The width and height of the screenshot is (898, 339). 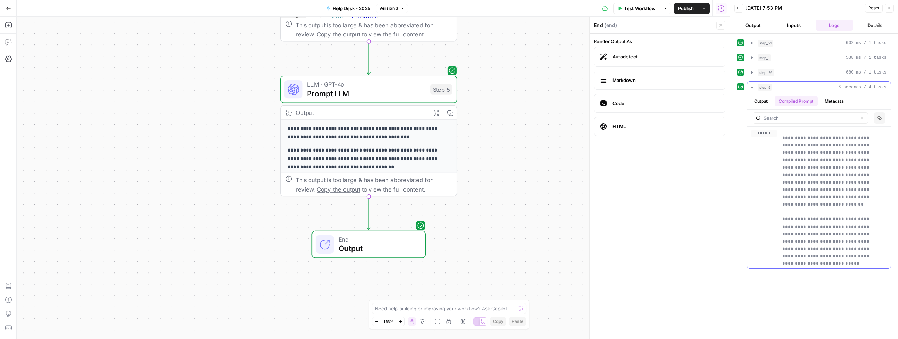 I want to click on button: Metadata, so click(x=834, y=101).